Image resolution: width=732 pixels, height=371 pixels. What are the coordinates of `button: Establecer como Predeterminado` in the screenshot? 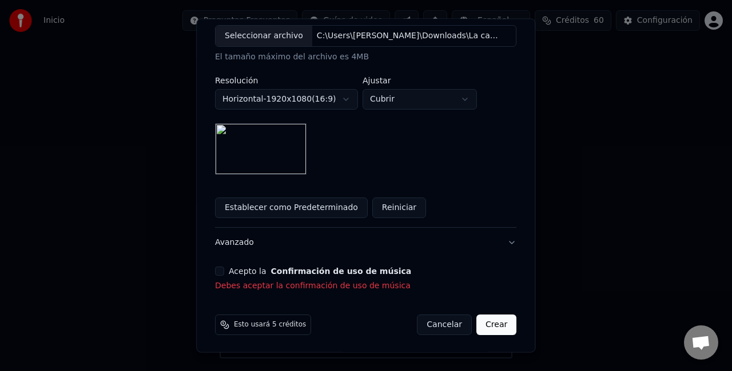 It's located at (291, 208).